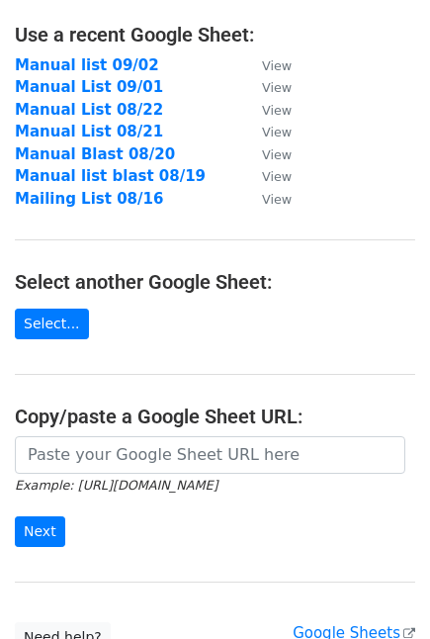  Describe the element at coordinates (51, 323) in the screenshot. I see `a: Select...` at that location.